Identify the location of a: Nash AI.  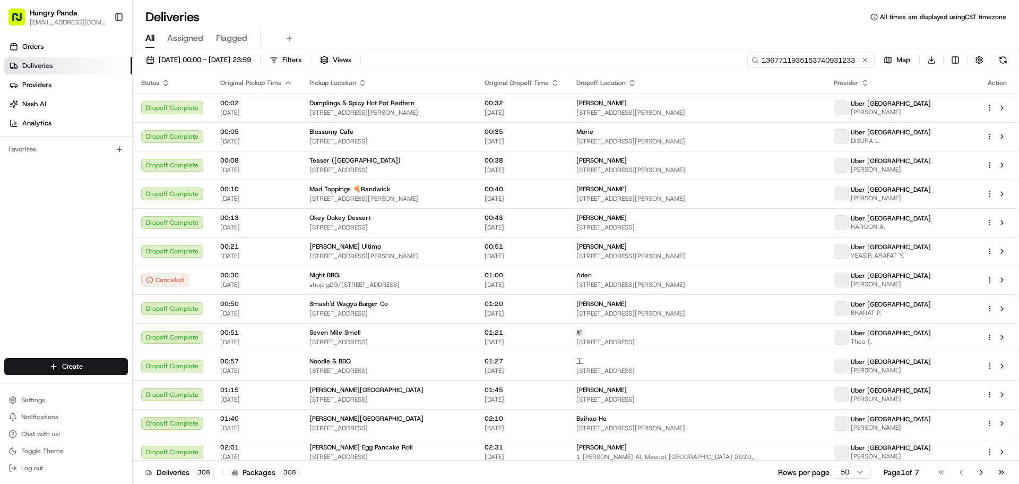
(68, 104).